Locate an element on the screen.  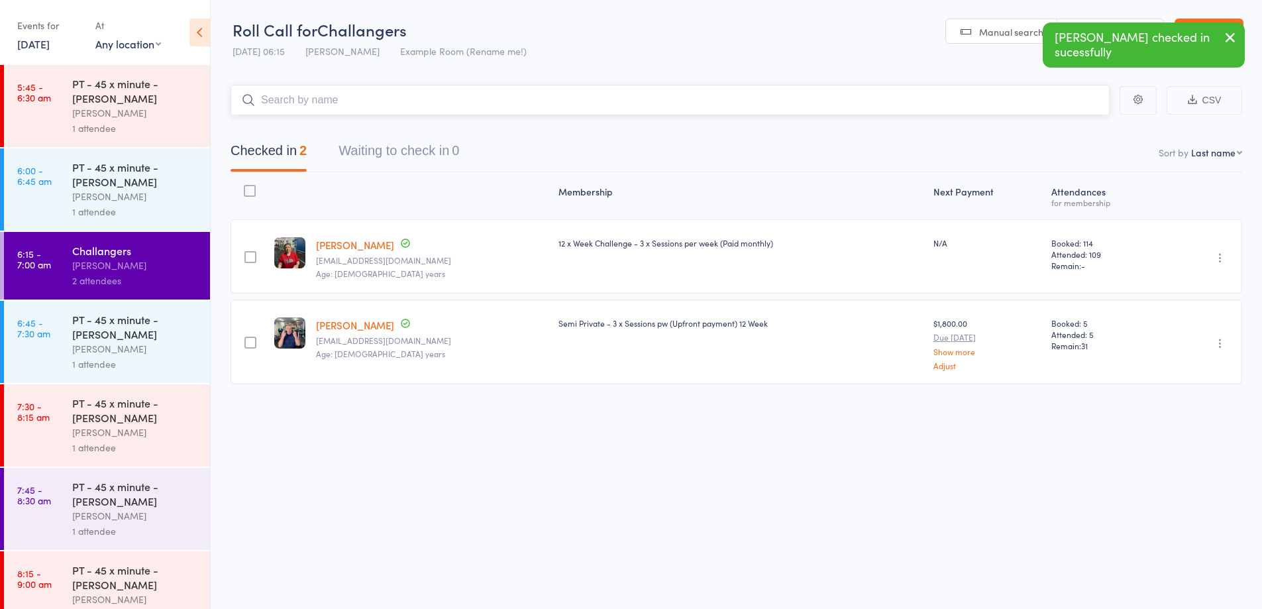
div: Last name is located at coordinates (1213, 152).